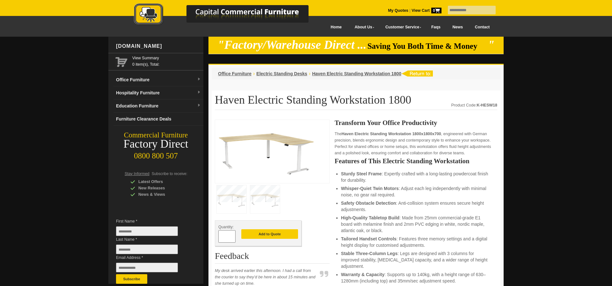 Image resolution: width=612 pixels, height=286 pixels. I want to click on a: Customer Service, so click(402, 27).